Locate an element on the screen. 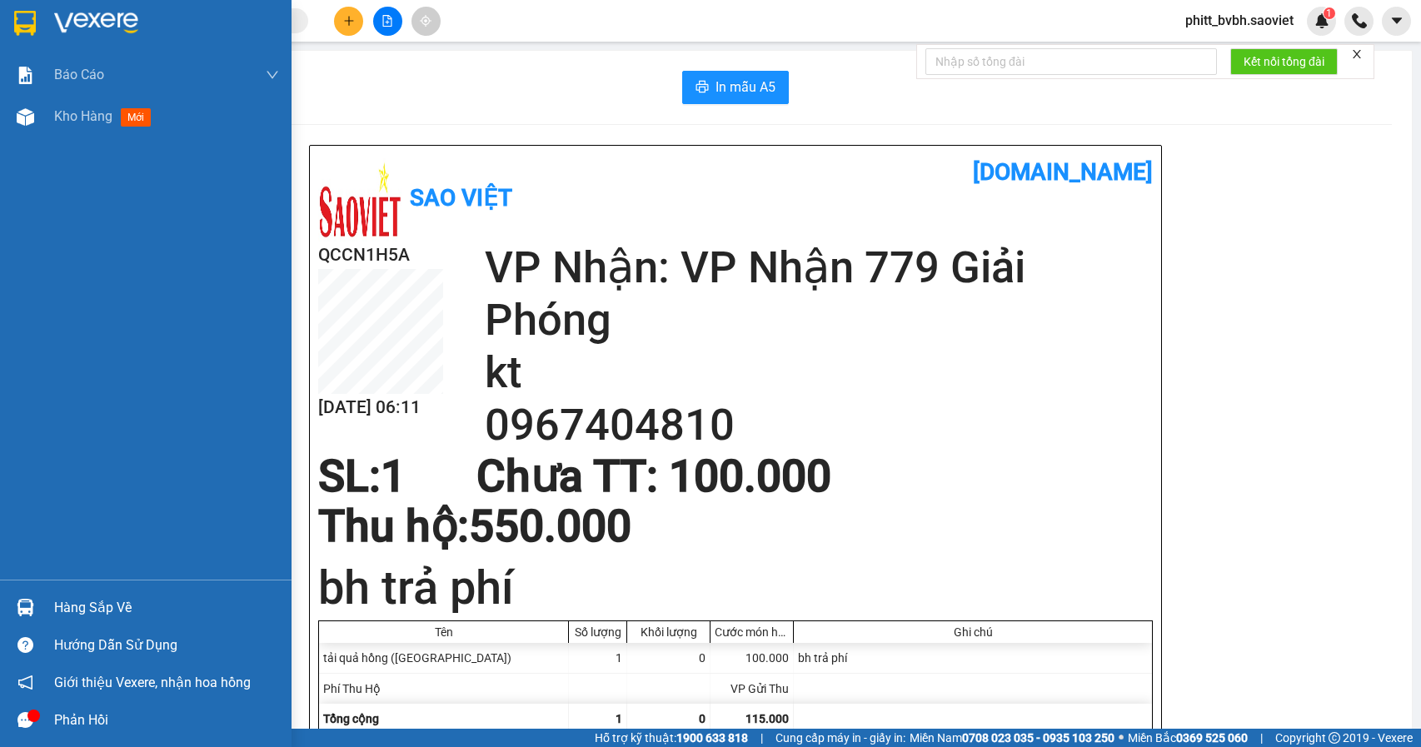  h1: bh trả phí is located at coordinates (736, 588).